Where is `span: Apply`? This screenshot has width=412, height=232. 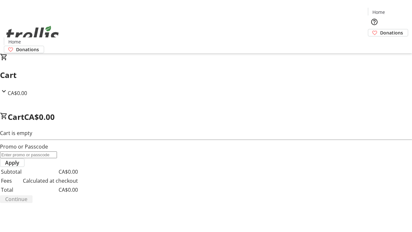 span: Apply is located at coordinates (12, 162).